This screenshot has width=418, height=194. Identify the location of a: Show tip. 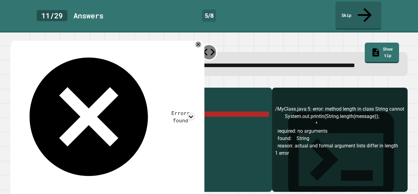
(382, 53).